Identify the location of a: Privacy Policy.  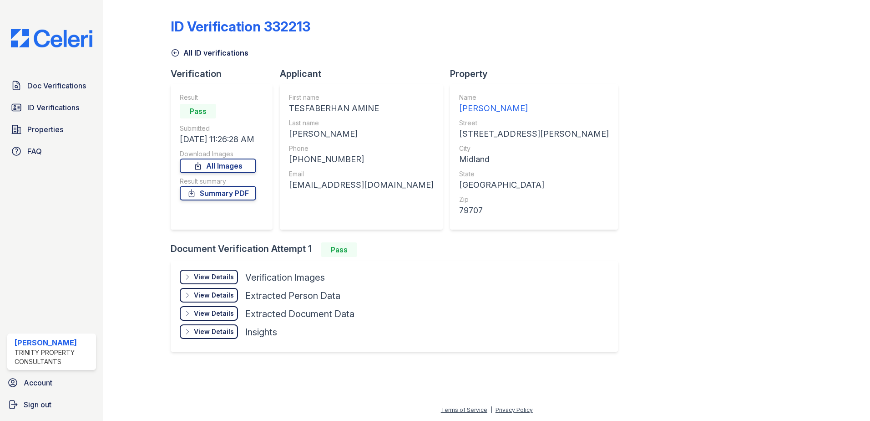
(514, 409).